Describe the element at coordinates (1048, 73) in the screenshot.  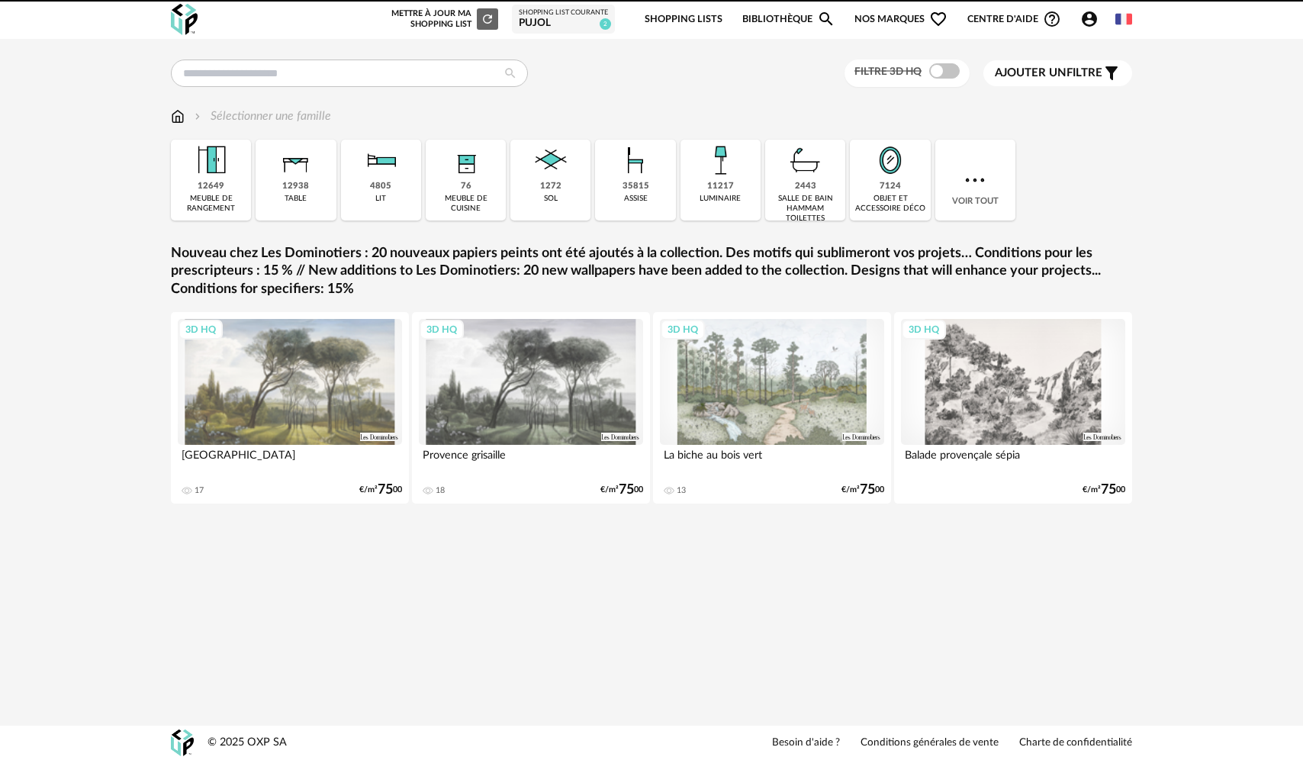
I see `span: filtre` at that location.